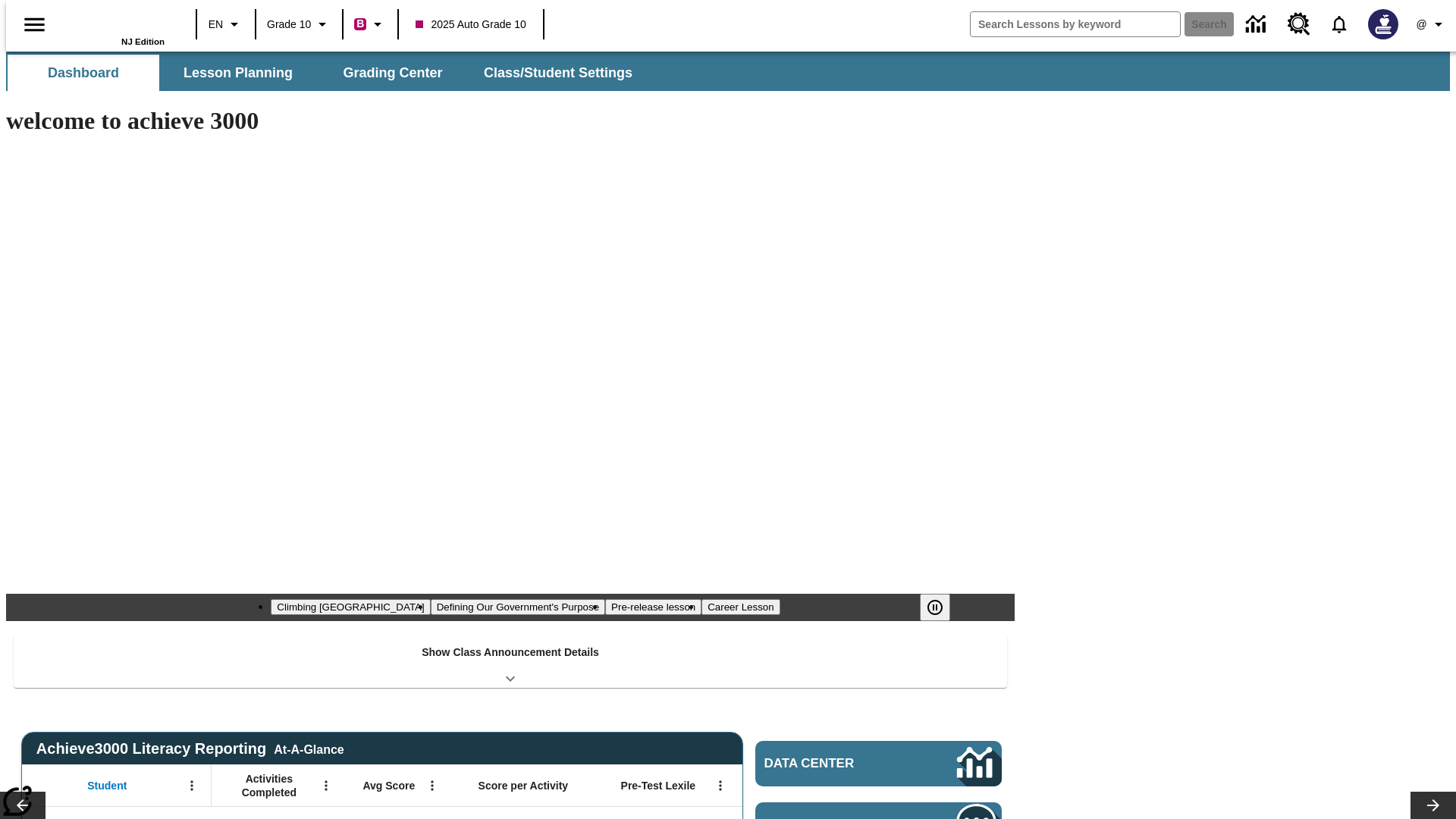 The width and height of the screenshot is (1456, 819). What do you see at coordinates (835, 763) in the screenshot?
I see `span: Data Center` at bounding box center [835, 763].